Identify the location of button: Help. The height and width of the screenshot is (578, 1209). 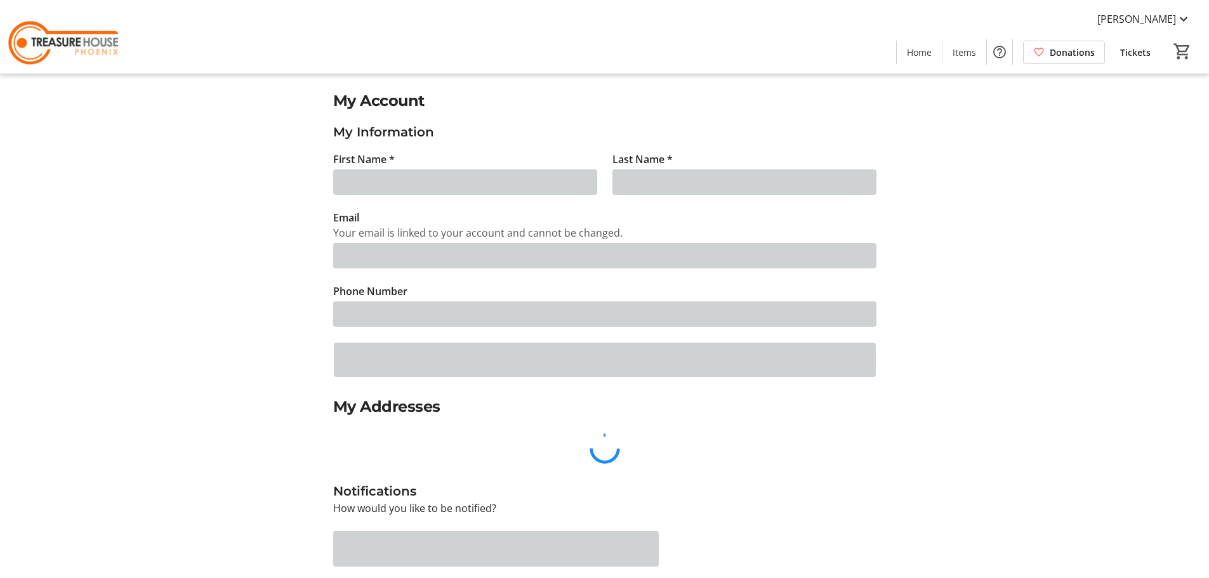
(1000, 52).